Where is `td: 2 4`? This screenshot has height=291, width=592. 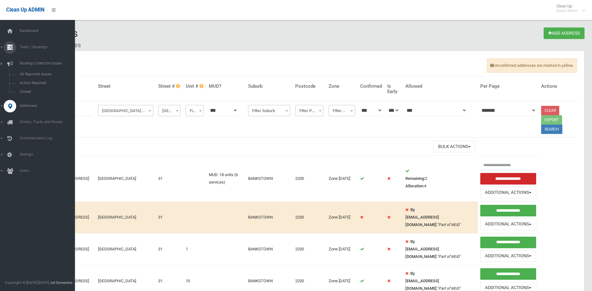
td: 2 4 is located at coordinates (440, 178).